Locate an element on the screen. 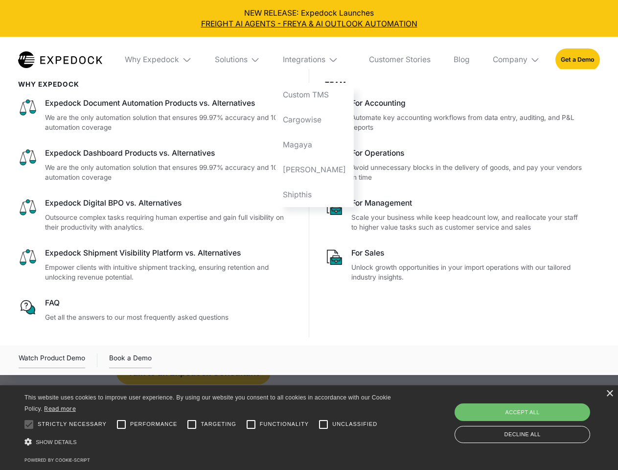 Image resolution: width=618 pixels, height=470 pixels. a: Custom TMS is located at coordinates (315, 95).